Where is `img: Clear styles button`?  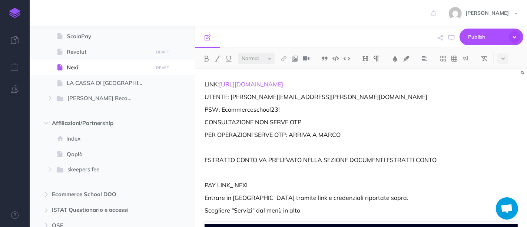 img: Clear styles button is located at coordinates (484, 59).